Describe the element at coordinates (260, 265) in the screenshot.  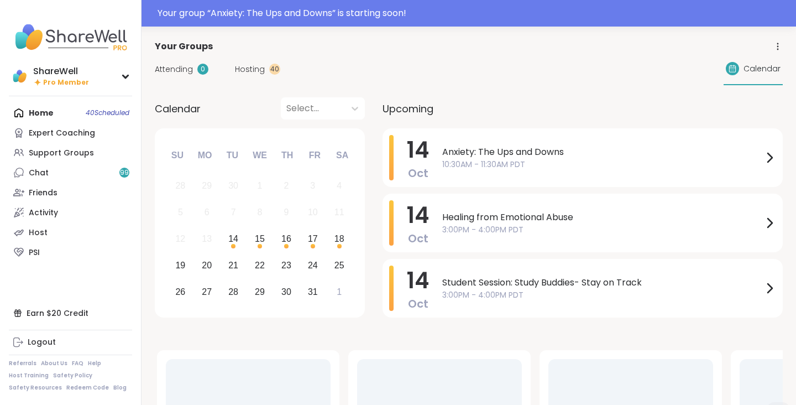
I see `div: Choose Wednesday, October 22nd, 2025` at that location.